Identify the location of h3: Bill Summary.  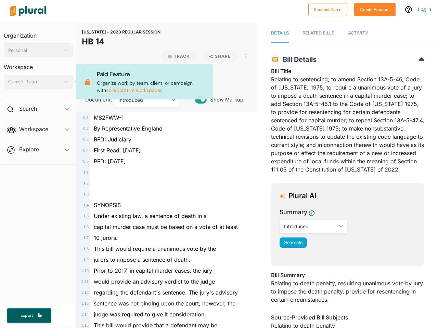
(348, 275).